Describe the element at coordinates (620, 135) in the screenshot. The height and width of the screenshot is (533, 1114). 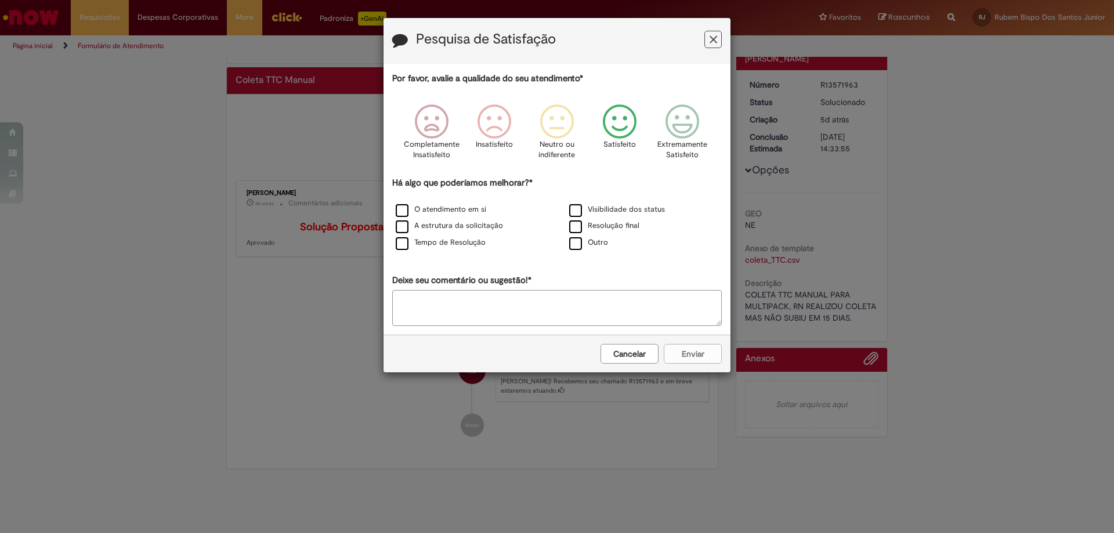
I see `div: Satisfeito` at that location.